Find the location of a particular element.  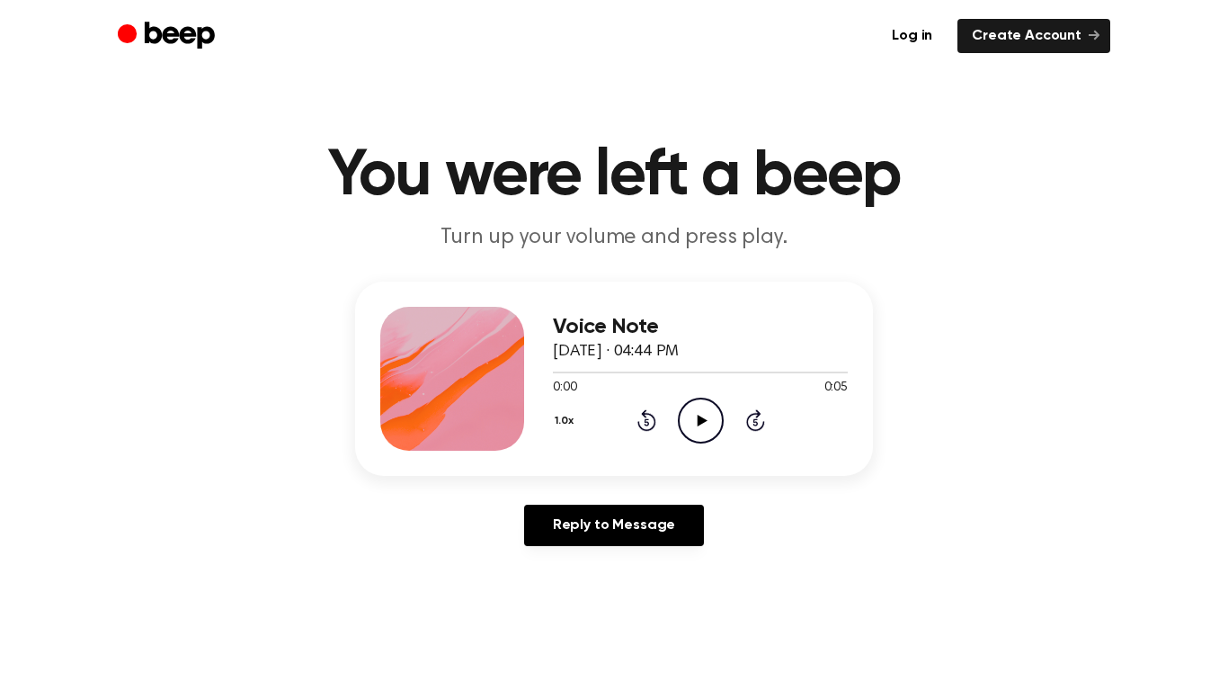

a: Beep is located at coordinates (168, 36).